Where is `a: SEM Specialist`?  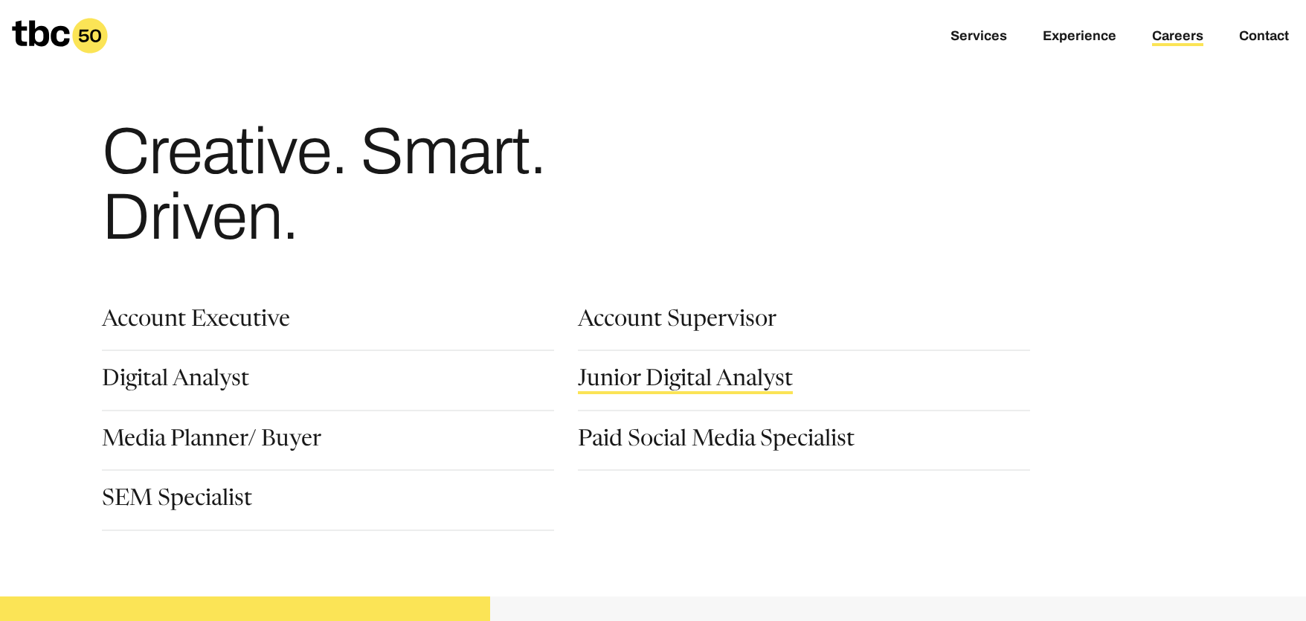
a: SEM Specialist is located at coordinates (177, 501).